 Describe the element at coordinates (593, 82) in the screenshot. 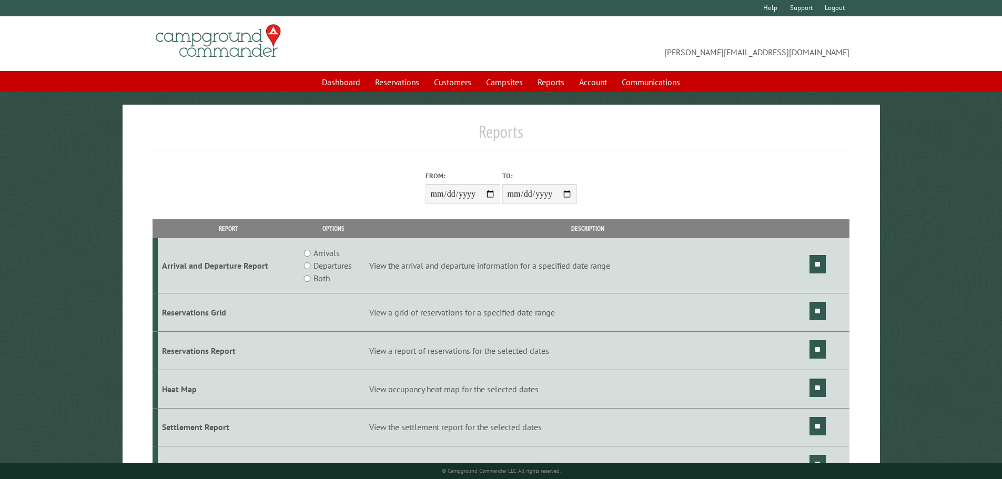

I see `a: Account` at that location.